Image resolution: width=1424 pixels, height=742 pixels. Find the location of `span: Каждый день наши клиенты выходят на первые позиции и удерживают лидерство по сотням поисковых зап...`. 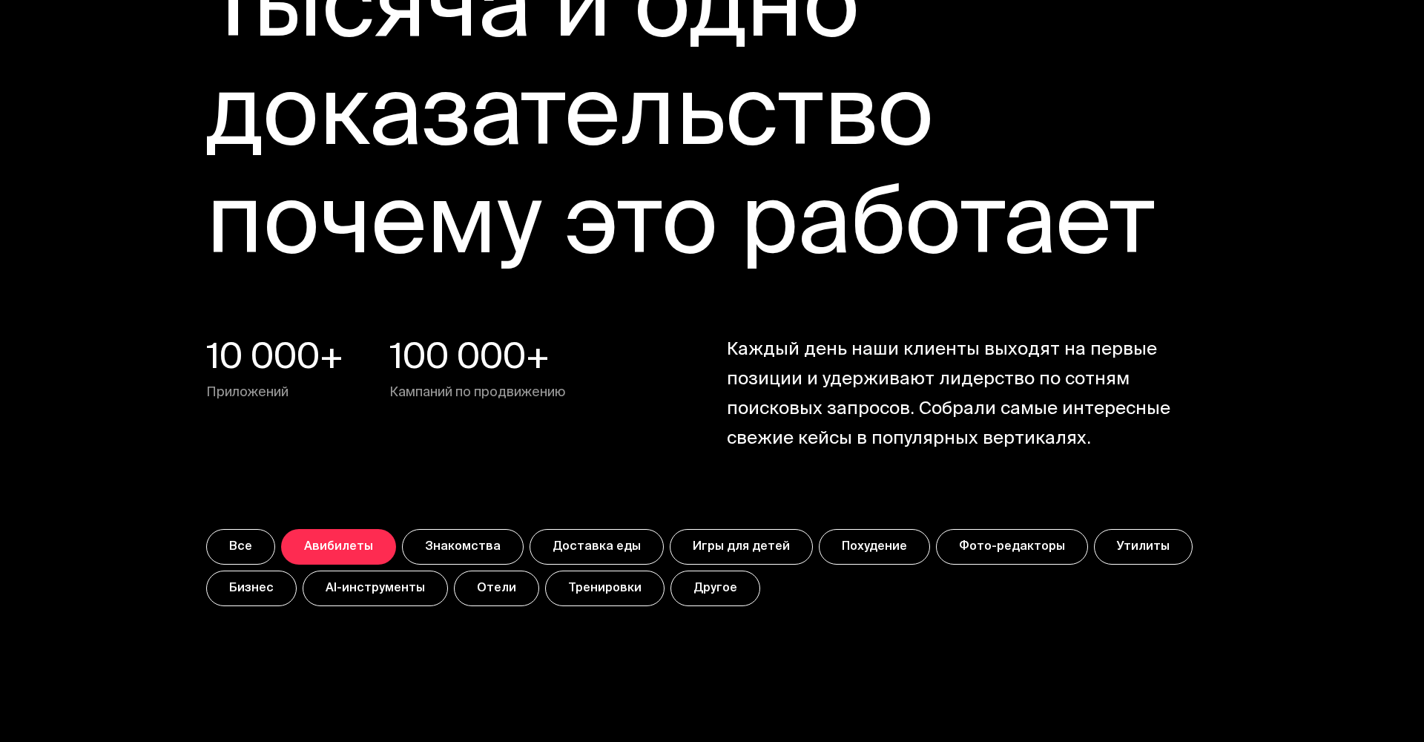

span: Каждый день наши клиенты выходят на первые позиции и удерживают лидерство по сотням поисковых зап... is located at coordinates (972, 395).